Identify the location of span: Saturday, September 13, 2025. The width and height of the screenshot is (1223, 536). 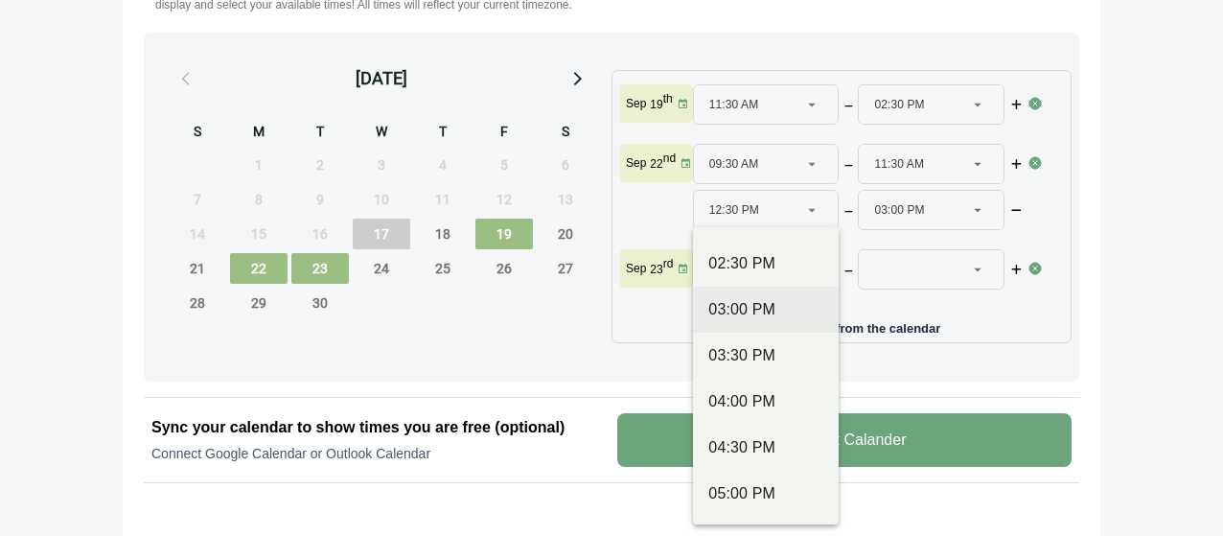
(565, 199).